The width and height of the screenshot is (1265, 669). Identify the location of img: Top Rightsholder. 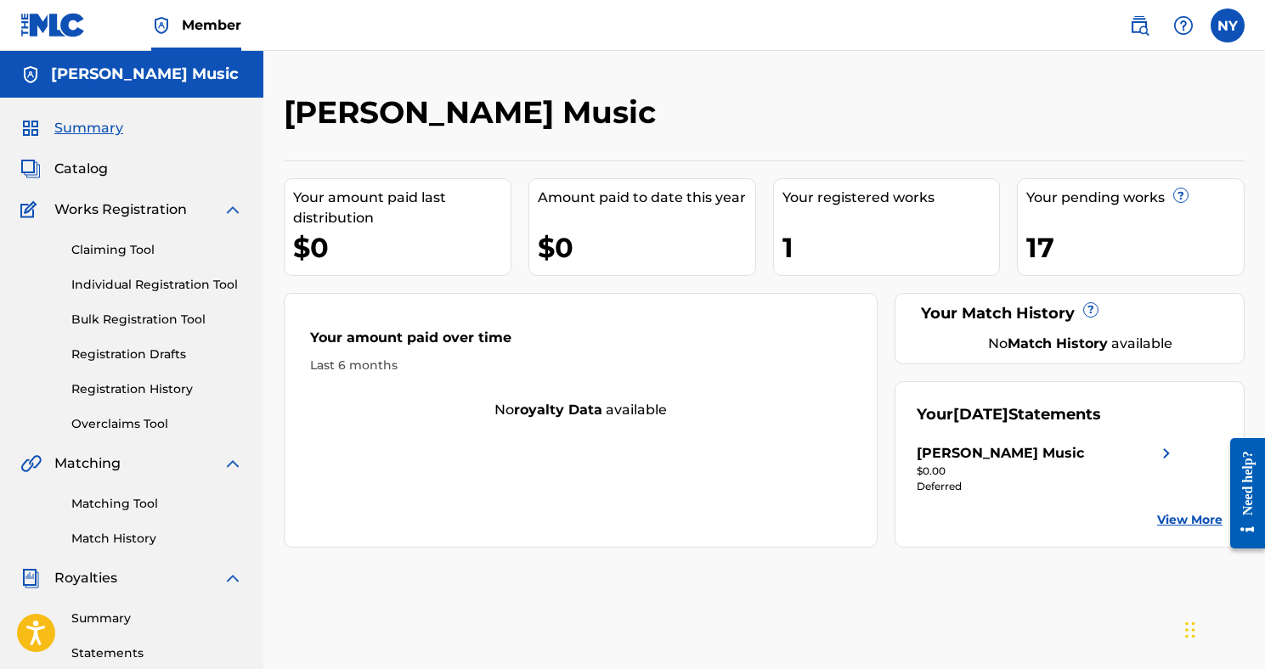
(161, 25).